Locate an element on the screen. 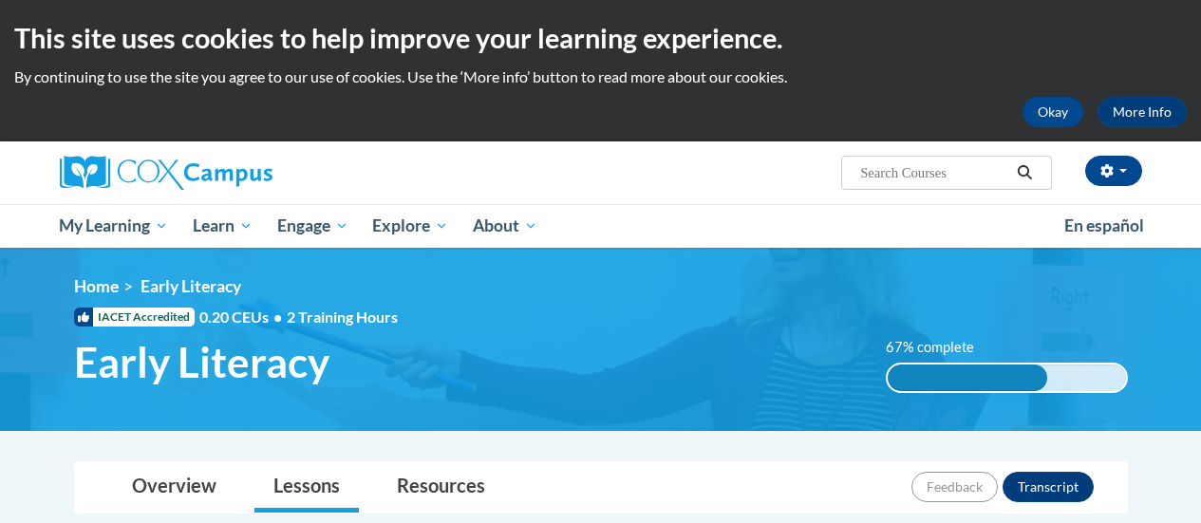 The image size is (1201, 523). span: 0.20 CEUs is located at coordinates (243, 317).